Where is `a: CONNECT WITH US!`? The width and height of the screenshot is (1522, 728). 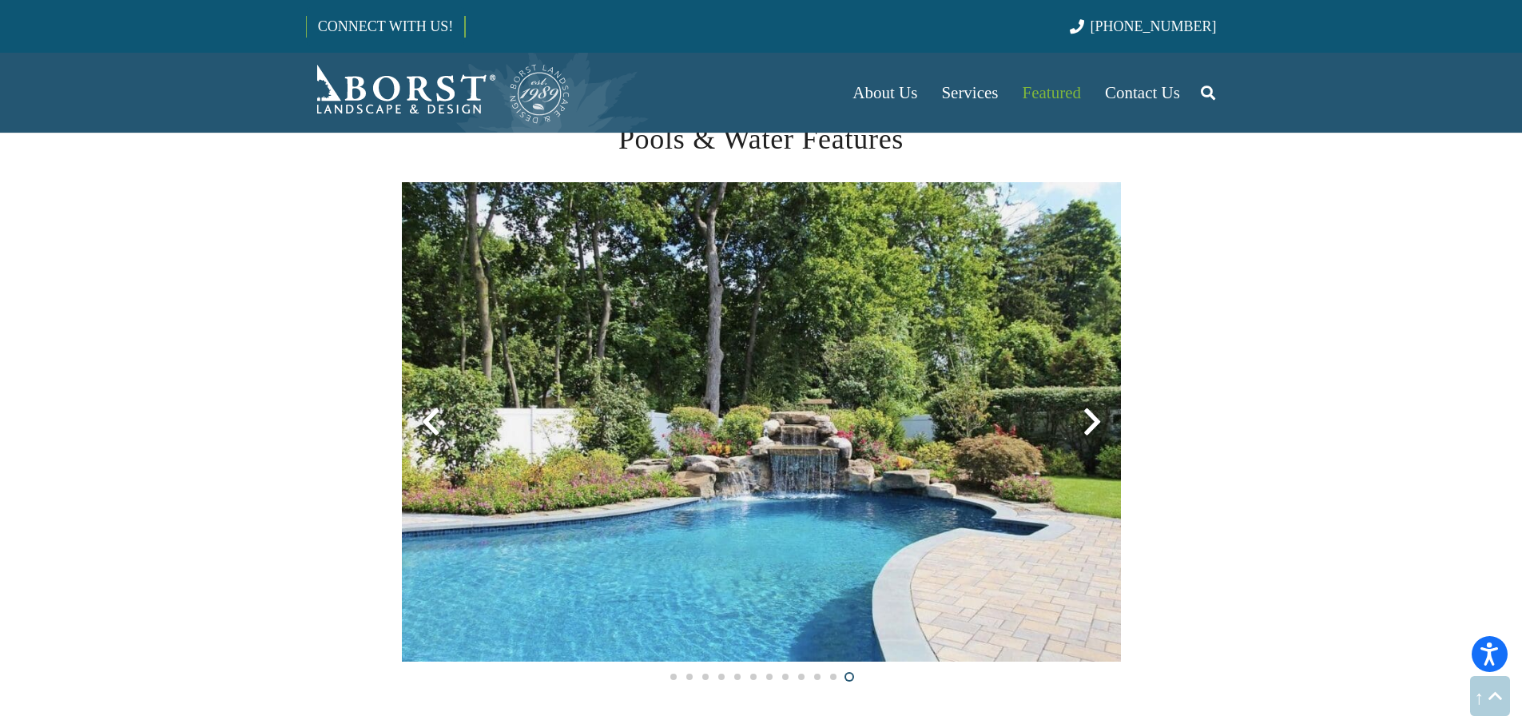 a: CONNECT WITH US! is located at coordinates (385, 26).